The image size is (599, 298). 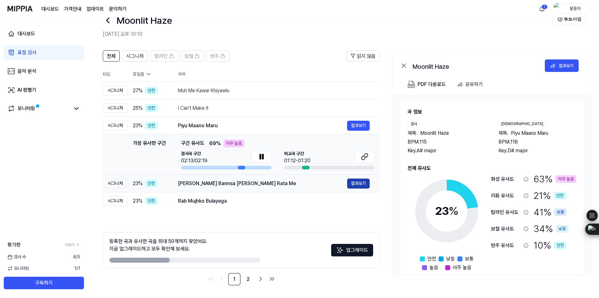 What do you see at coordinates (471, 85) in the screenshot?
I see `button: 공유하기` at bounding box center [471, 85].